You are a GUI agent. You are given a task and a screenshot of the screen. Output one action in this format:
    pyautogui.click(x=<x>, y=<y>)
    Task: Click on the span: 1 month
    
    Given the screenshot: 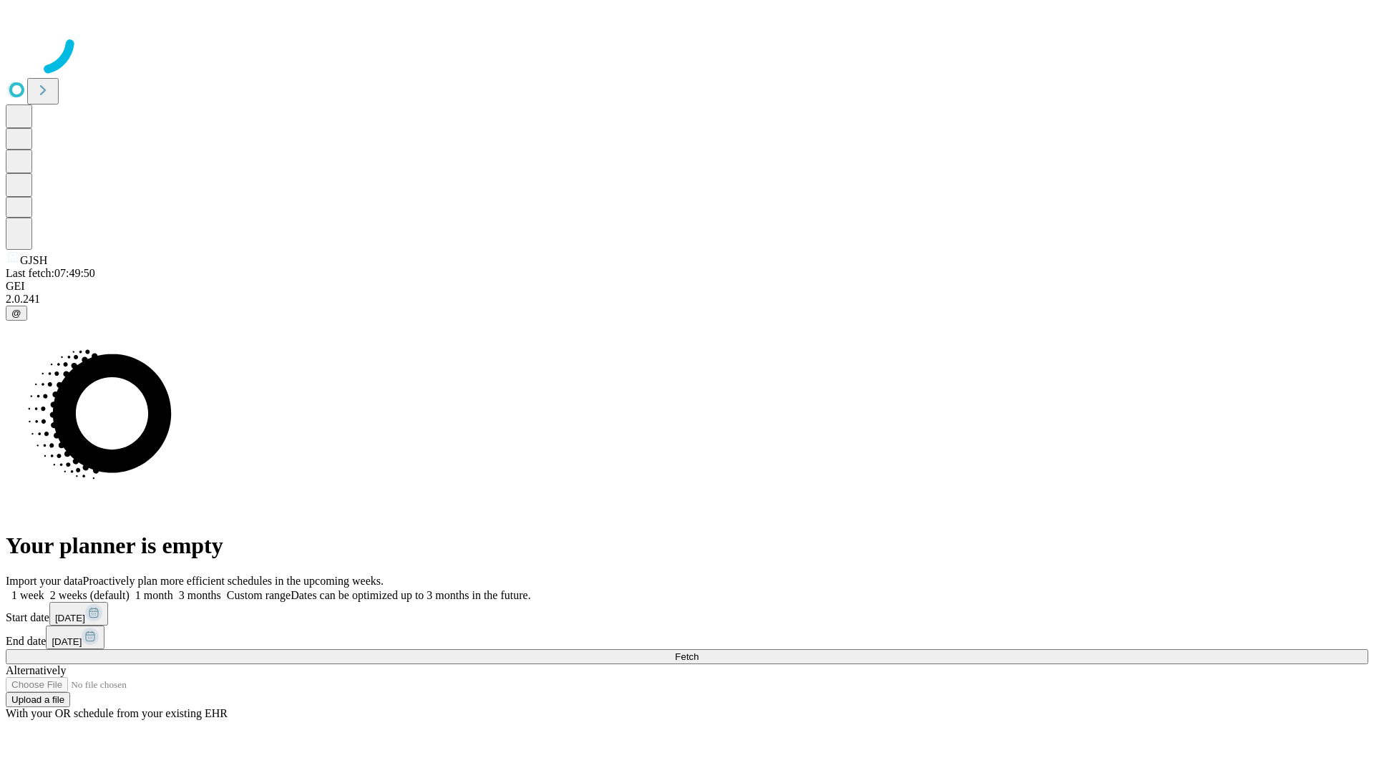 What is the action you would take?
    pyautogui.click(x=154, y=595)
    